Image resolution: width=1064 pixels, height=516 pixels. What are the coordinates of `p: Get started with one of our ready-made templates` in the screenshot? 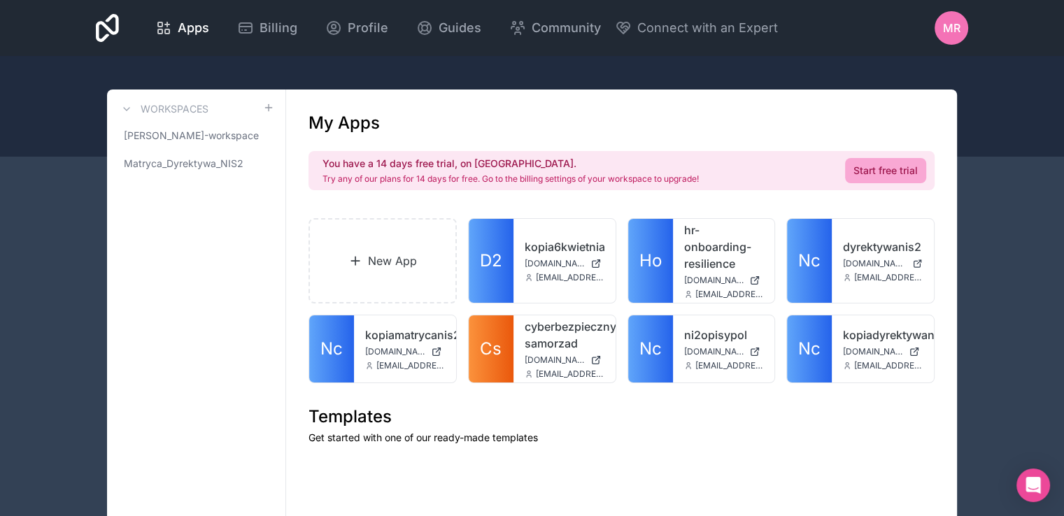 It's located at (621, 438).